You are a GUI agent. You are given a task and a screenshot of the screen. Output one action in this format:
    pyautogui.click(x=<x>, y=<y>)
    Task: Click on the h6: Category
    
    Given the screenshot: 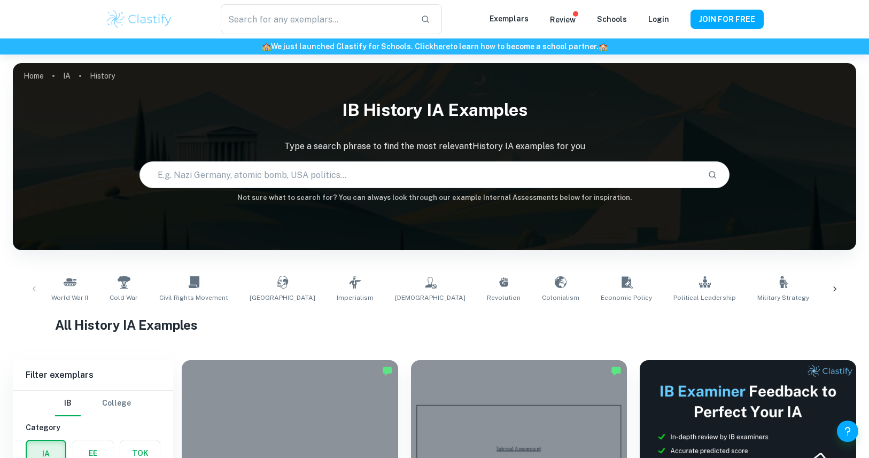 What is the action you would take?
    pyautogui.click(x=93, y=428)
    